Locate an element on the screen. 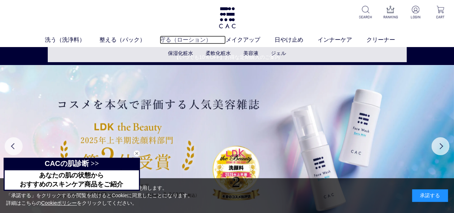 This screenshot has width=454, height=213. button: Previous is located at coordinates (14, 146).